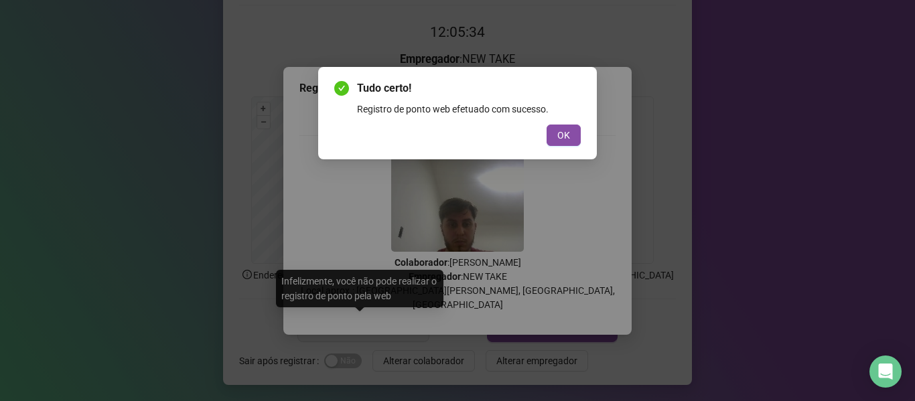  Describe the element at coordinates (885, 372) in the screenshot. I see `div: Open Intercom Messenger` at that location.